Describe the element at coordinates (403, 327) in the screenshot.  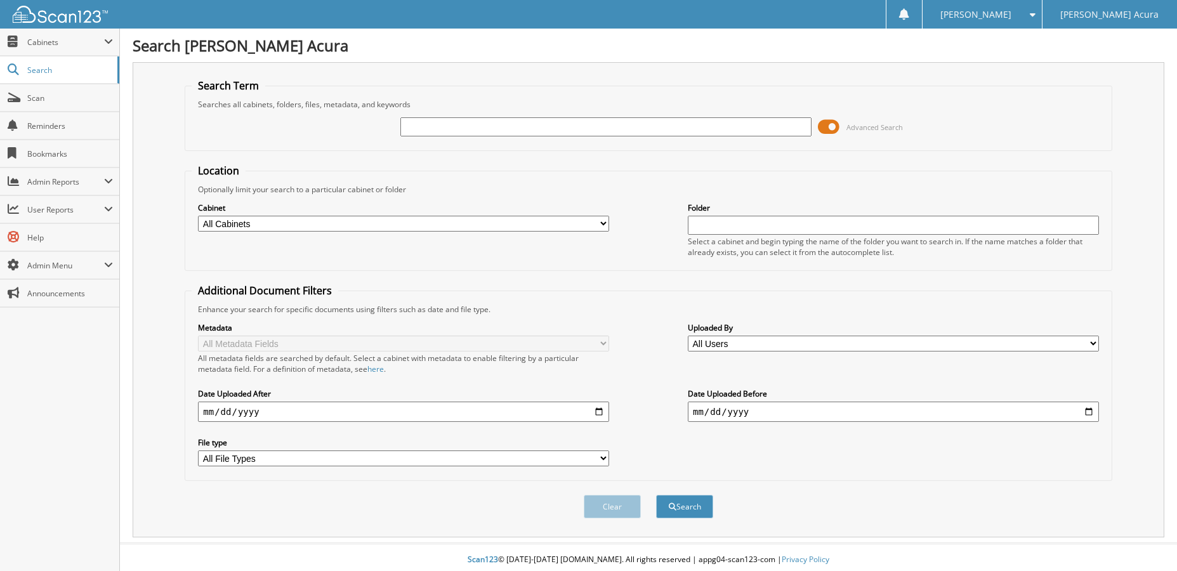
I see `label: Metadata` at that location.